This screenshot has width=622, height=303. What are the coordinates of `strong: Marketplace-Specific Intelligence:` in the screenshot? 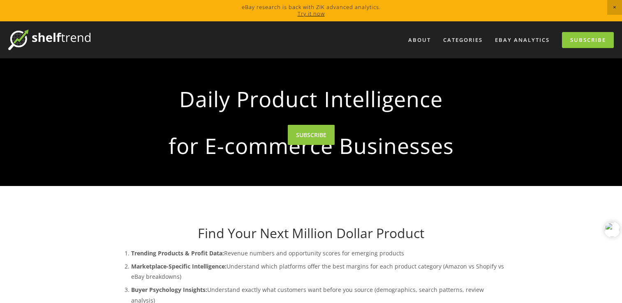 It's located at (179, 266).